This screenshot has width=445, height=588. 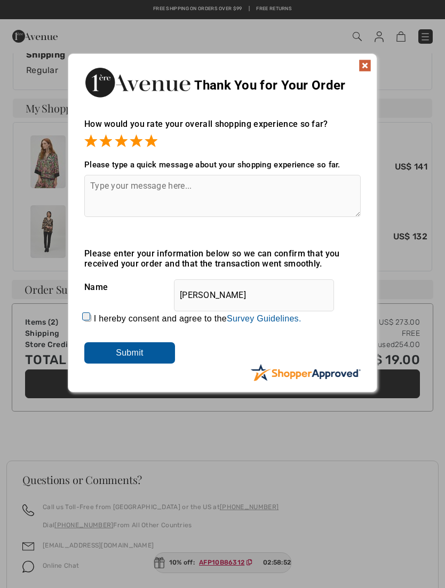 What do you see at coordinates (269, 85) in the screenshot?
I see `span: Thank You for Your Order` at bounding box center [269, 85].